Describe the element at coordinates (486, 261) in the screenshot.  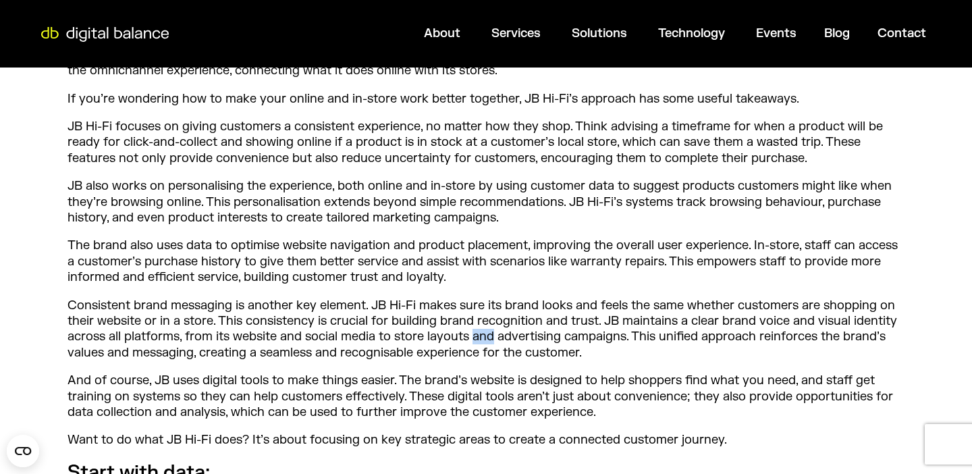
I see `p: The brand also uses data to optimise website navigation and product placement, improving the over...` at that location.